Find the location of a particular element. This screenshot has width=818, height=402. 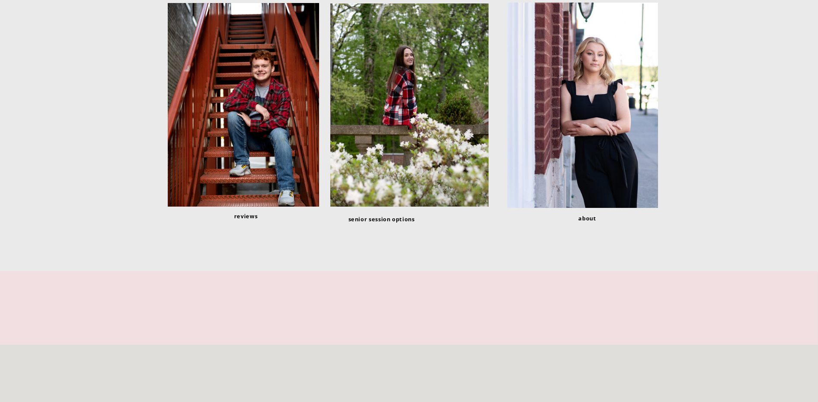

h3: senior session options is located at coordinates (409, 218).